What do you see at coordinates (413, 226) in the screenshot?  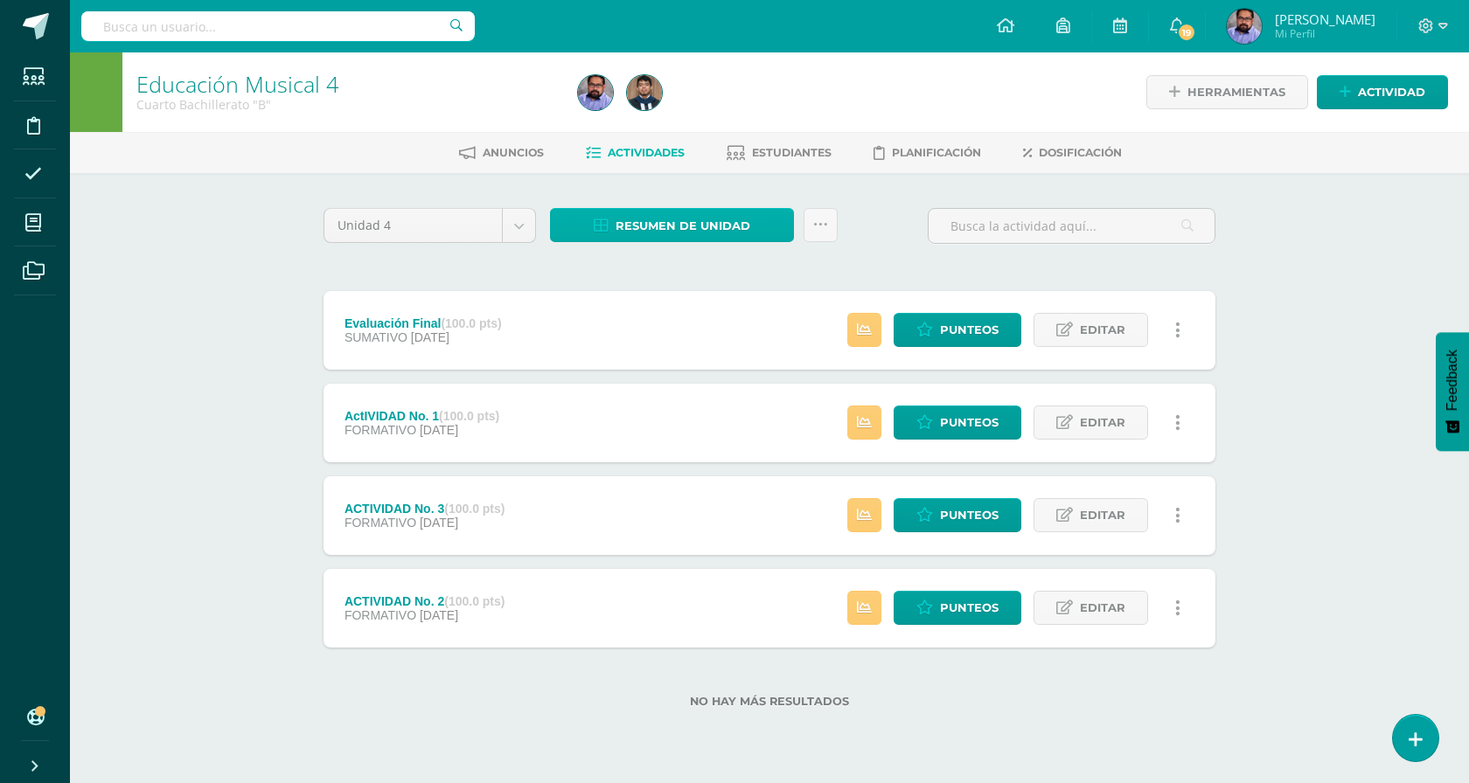 I see `span: Unidad 4` at bounding box center [413, 226].